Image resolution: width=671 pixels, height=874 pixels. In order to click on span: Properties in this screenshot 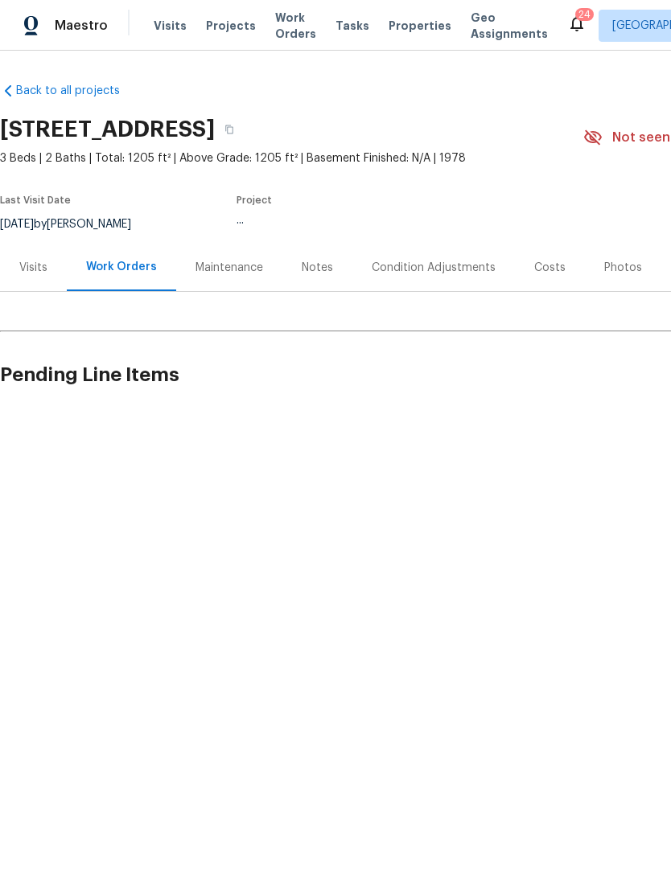, I will do `click(420, 26)`.